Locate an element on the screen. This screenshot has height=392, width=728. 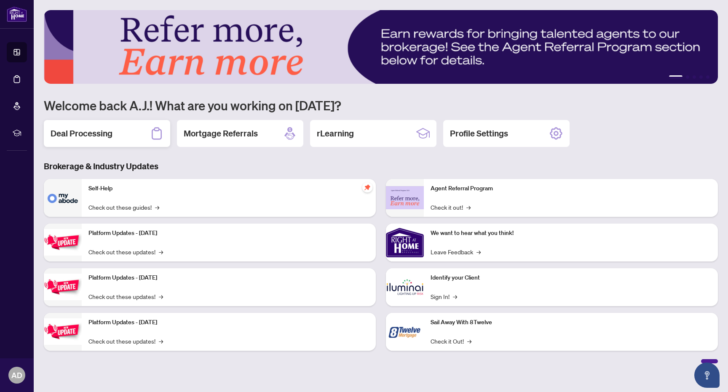
img: logo is located at coordinates (17, 14).